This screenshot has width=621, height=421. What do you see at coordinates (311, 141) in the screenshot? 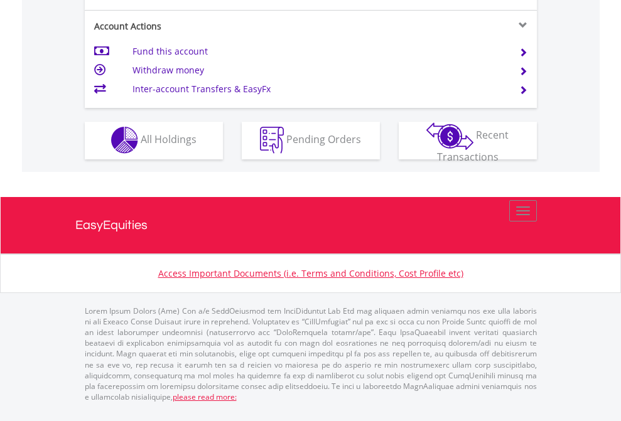
I see `button: Pending Orders` at bounding box center [311, 141].